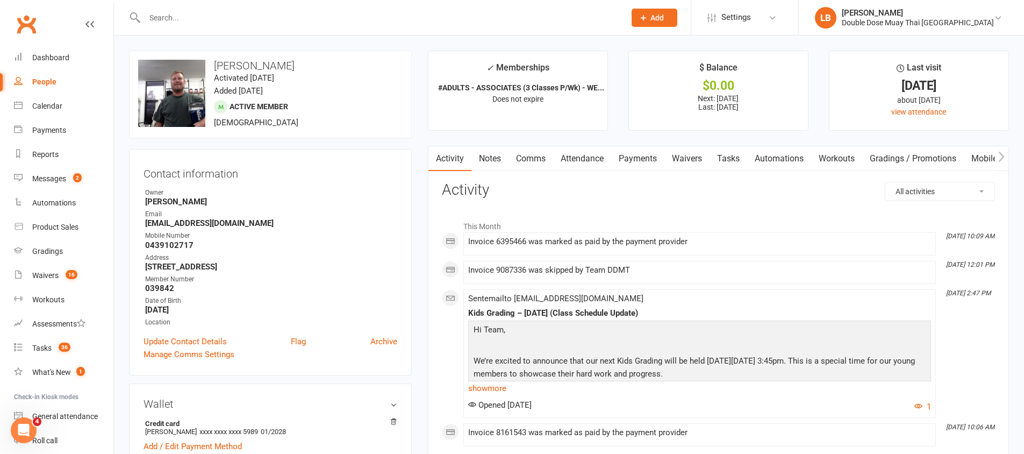 This screenshot has height=454, width=1024. What do you see at coordinates (63, 106) in the screenshot?
I see `a: Calendar` at bounding box center [63, 106].